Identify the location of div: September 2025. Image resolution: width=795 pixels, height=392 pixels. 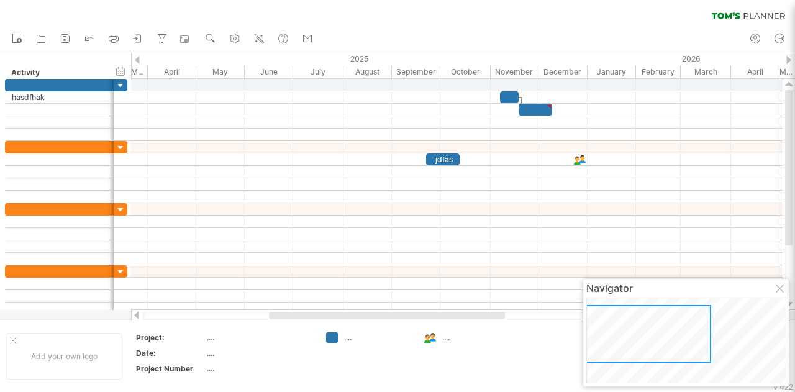
(416, 71).